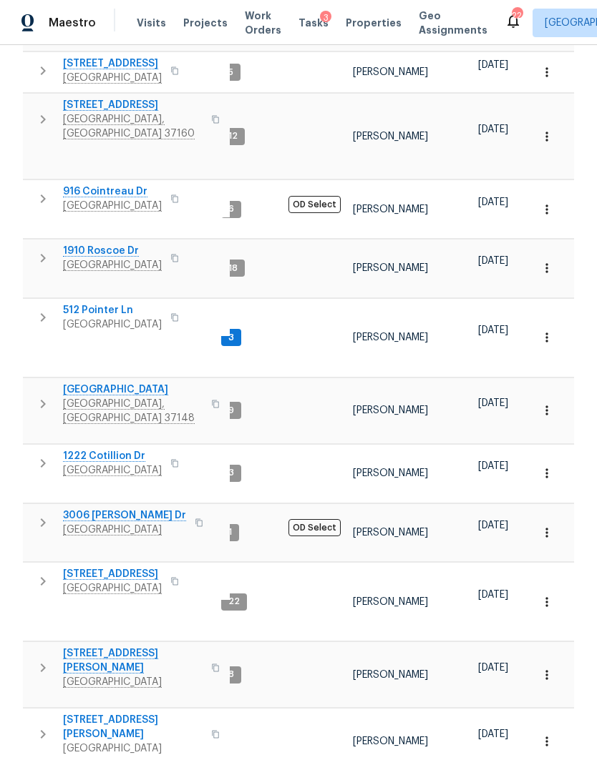 The image size is (597, 765). Describe the element at coordinates (230, 72) in the screenshot. I see `span: 5` at that location.